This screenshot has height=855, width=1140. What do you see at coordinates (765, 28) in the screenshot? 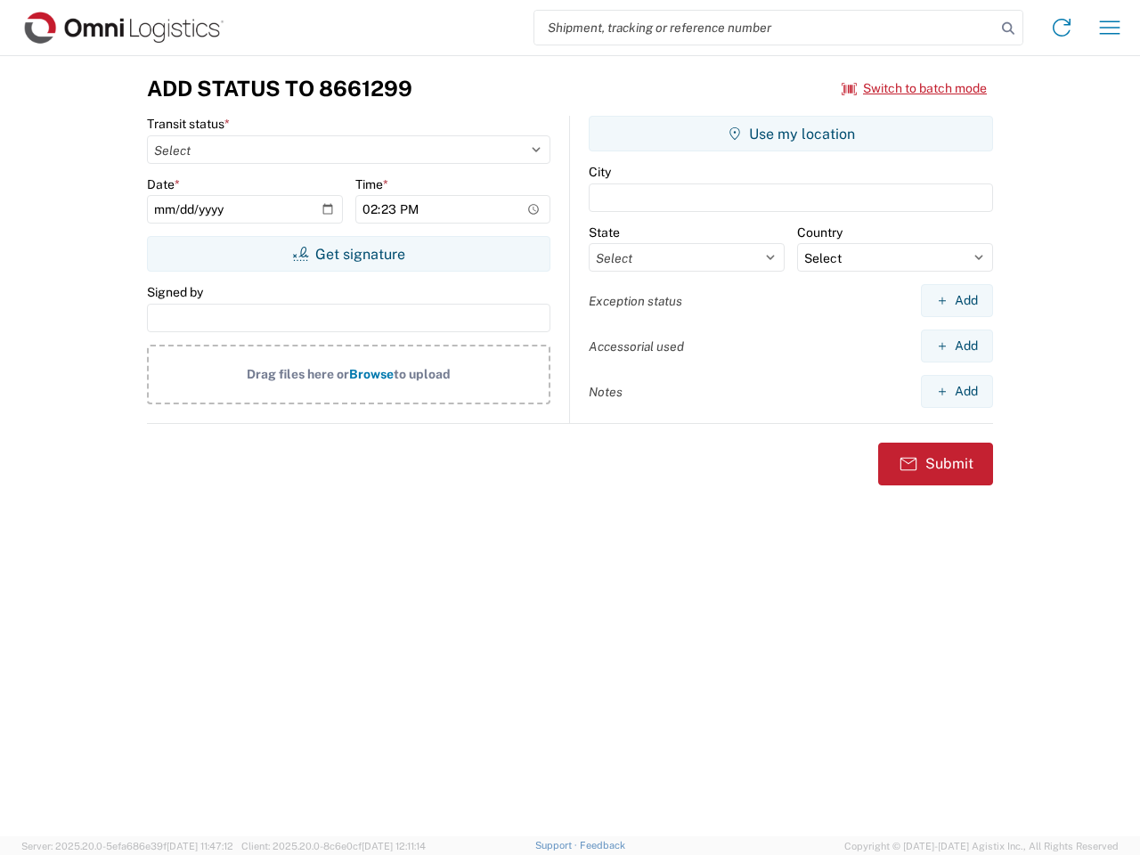
I see `input: Shipment, tracking or reference number` at bounding box center [765, 28].